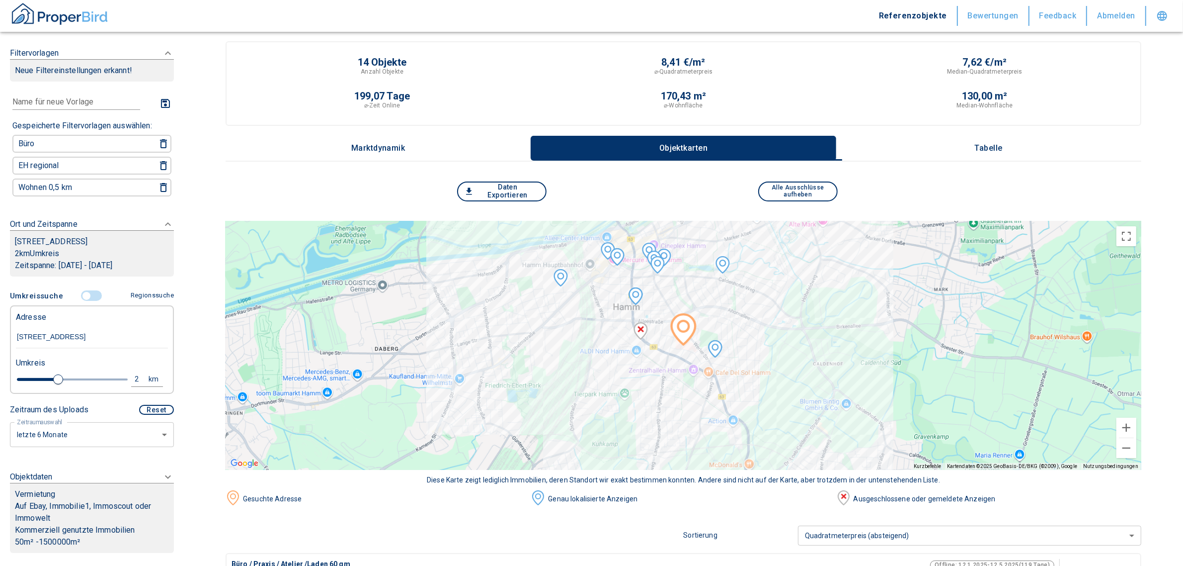 Image resolution: width=1183 pixels, height=566 pixels. I want to click on p: Marktdynamik, so click(378, 148).